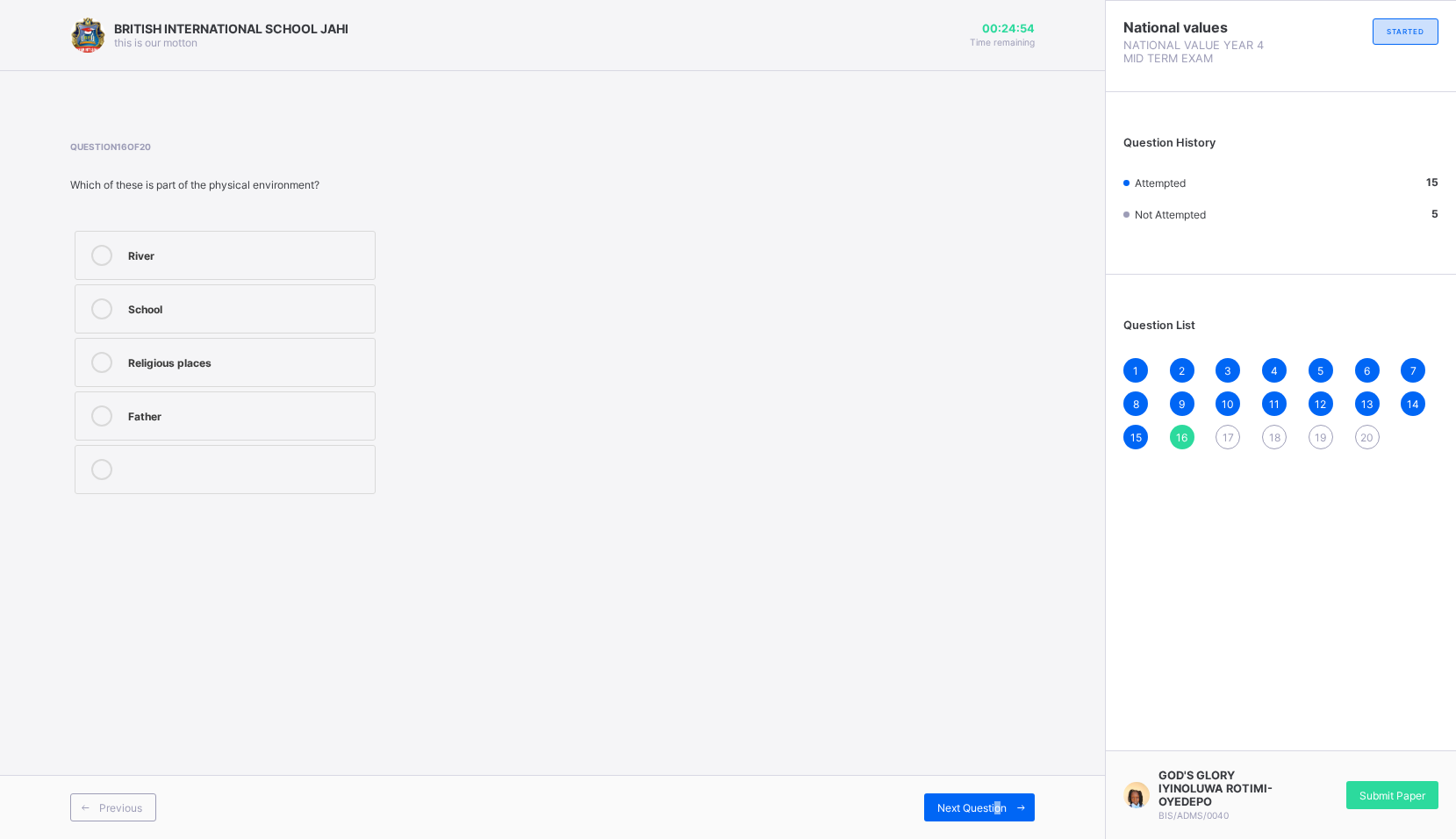 Image resolution: width=1456 pixels, height=839 pixels. What do you see at coordinates (1274, 438) in the screenshot?
I see `span: 18` at bounding box center [1274, 438].